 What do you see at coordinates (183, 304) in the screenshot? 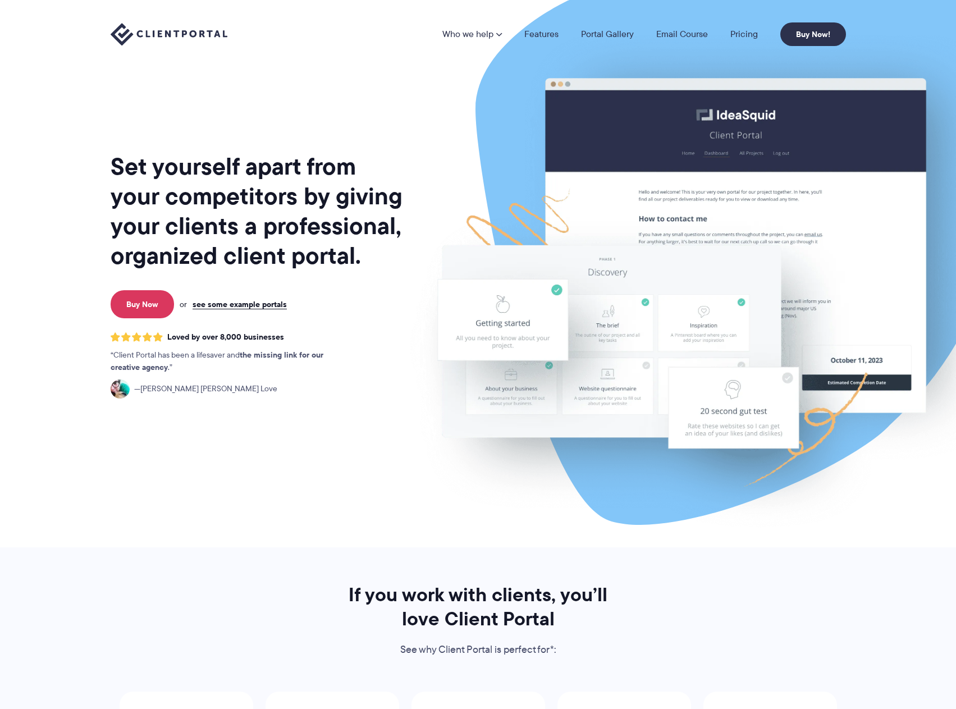
I see `span: or` at bounding box center [183, 304].